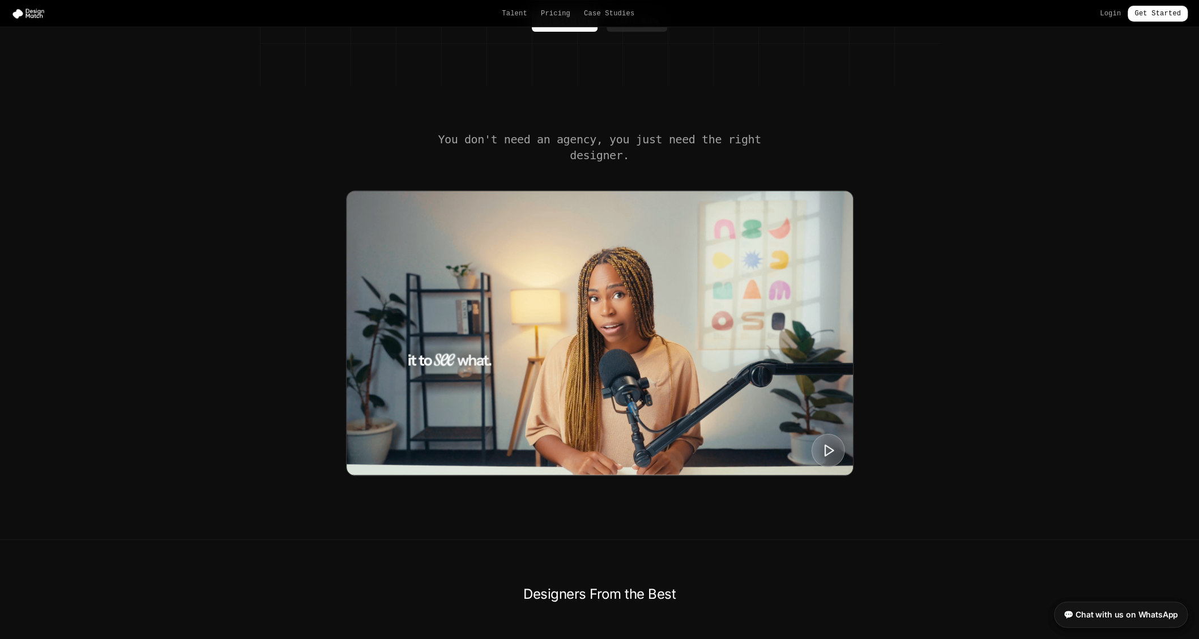  What do you see at coordinates (600, 594) in the screenshot?
I see `h2: Designers From the Best` at bounding box center [600, 594].